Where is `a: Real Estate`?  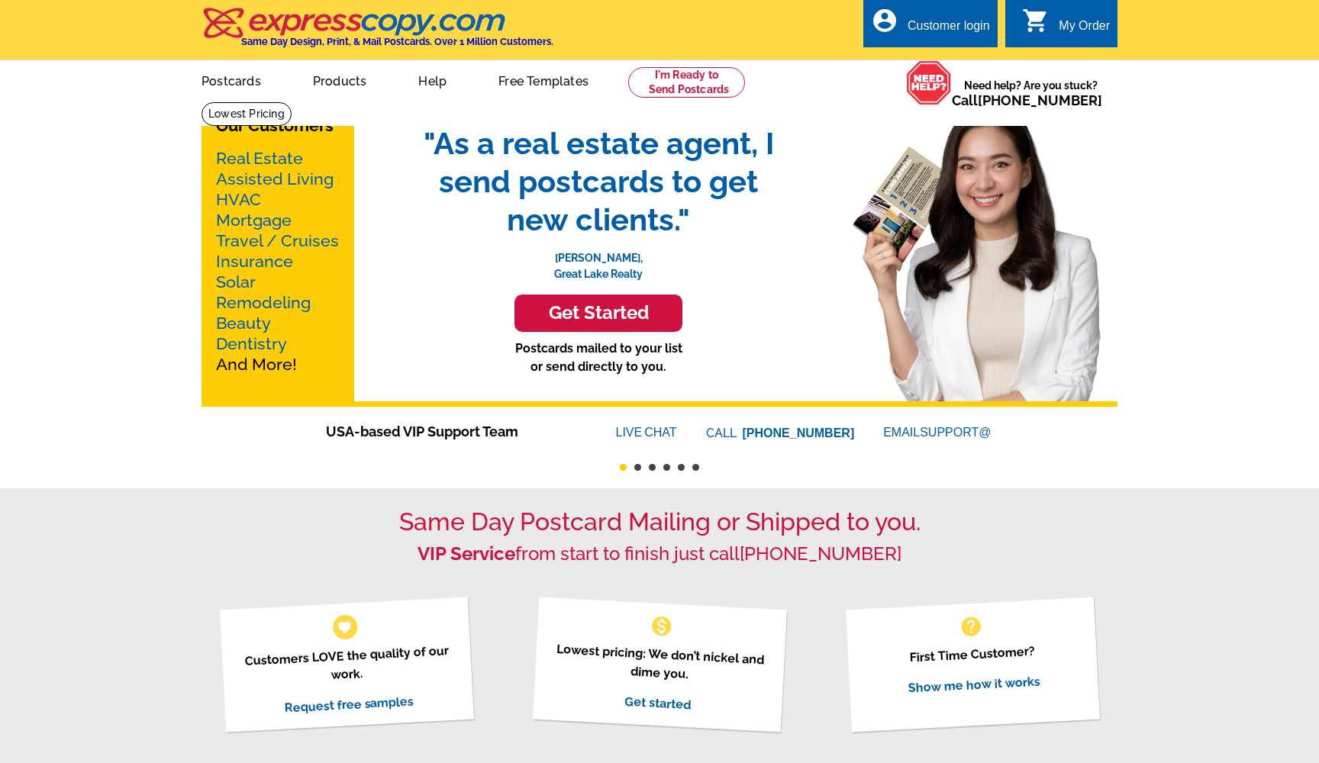 a: Real Estate is located at coordinates (260, 158).